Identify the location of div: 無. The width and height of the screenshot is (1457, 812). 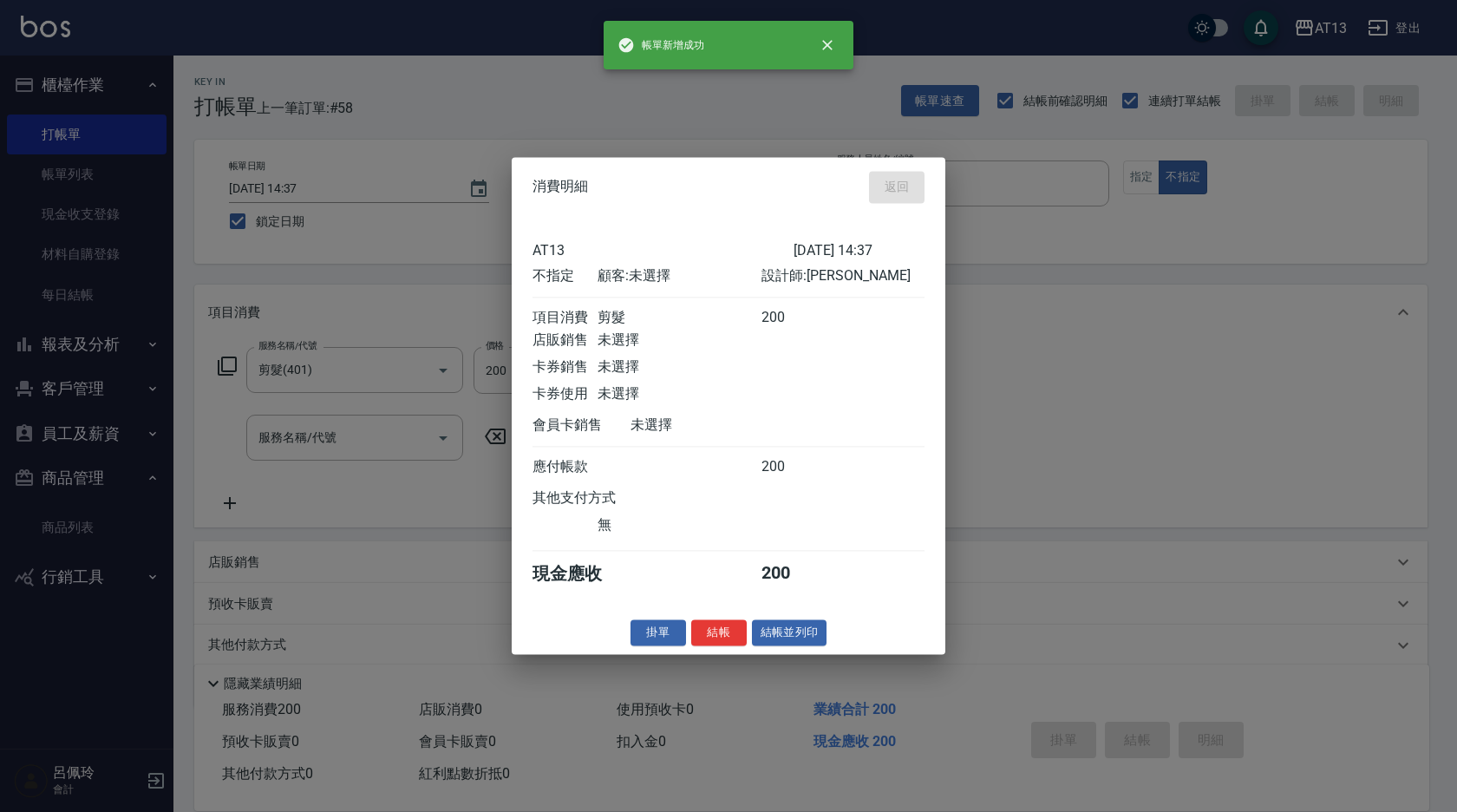
(679, 524).